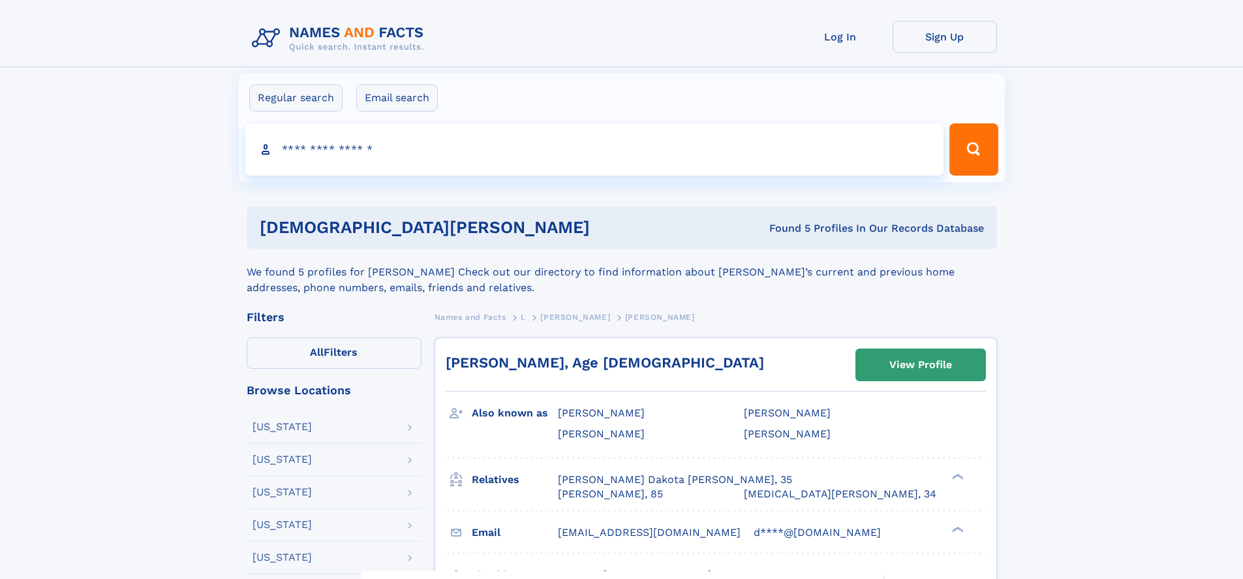 The width and height of the screenshot is (1243, 579). What do you see at coordinates (523, 317) in the screenshot?
I see `span: L` at bounding box center [523, 317].